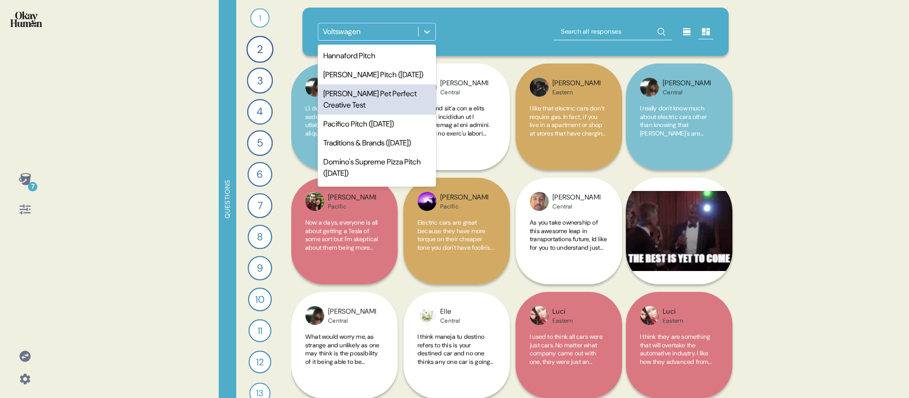  What do you see at coordinates (260, 237) in the screenshot?
I see `div: 8` at bounding box center [260, 237].